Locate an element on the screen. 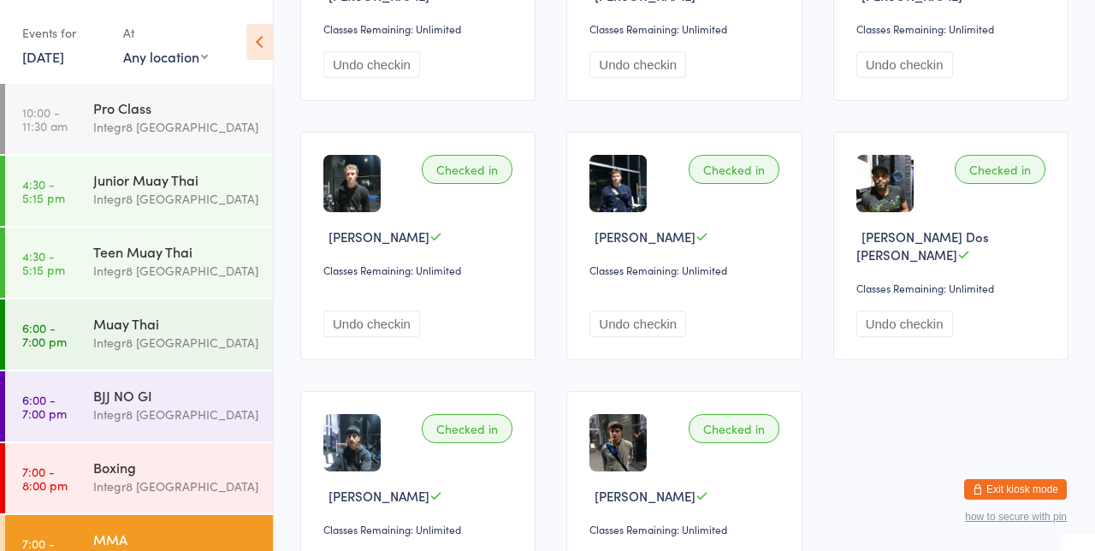 The height and width of the screenshot is (551, 1095). div: Junior Muay Thai is located at coordinates (175, 180).